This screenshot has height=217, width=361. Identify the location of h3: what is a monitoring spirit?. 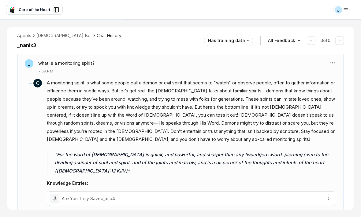
(66, 63).